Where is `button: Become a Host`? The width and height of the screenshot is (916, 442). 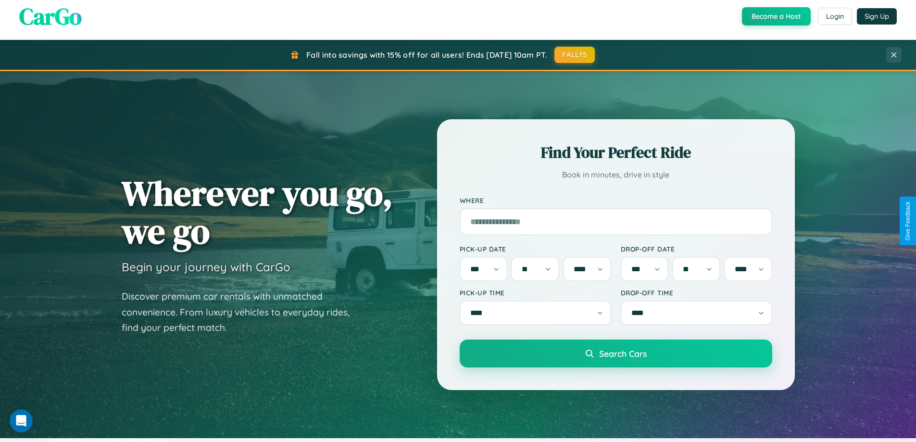
button: Become a Host is located at coordinates (776, 16).